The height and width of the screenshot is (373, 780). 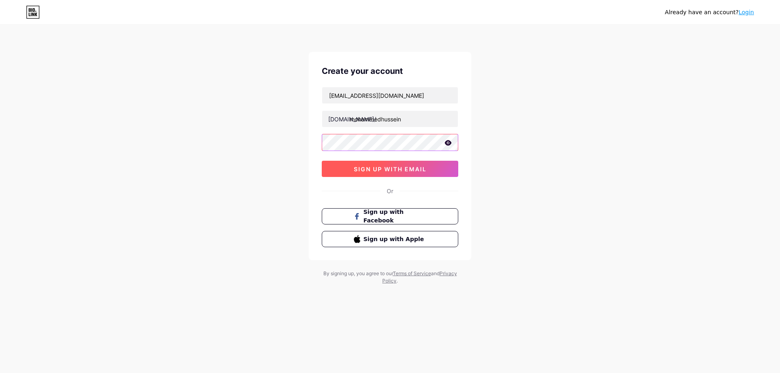 What do you see at coordinates (390, 216) in the screenshot?
I see `button: Sign up with Facebook` at bounding box center [390, 216].